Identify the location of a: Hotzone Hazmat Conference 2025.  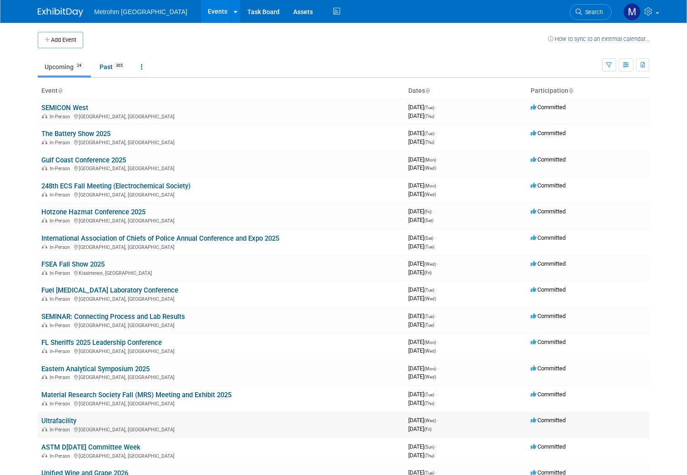
(93, 212).